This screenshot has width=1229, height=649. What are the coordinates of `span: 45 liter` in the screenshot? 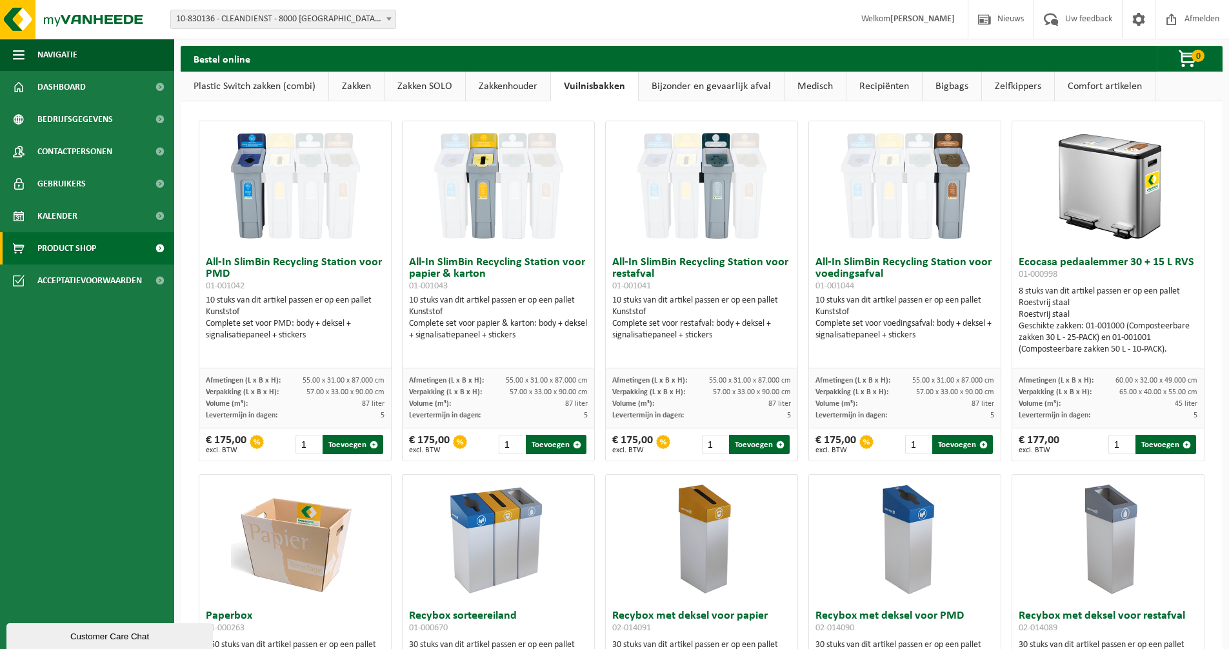 It's located at (1185, 404).